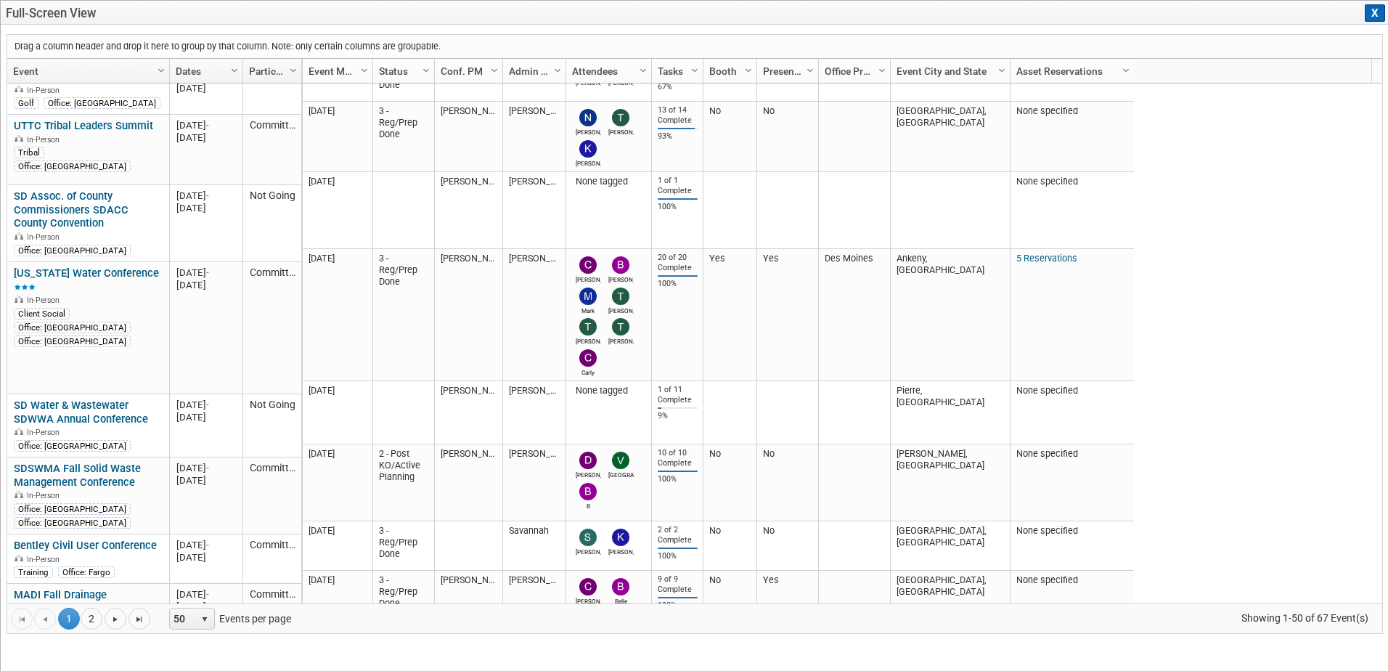 The image size is (1388, 671). Describe the element at coordinates (139, 618) in the screenshot. I see `a: Go to the last page` at that location.